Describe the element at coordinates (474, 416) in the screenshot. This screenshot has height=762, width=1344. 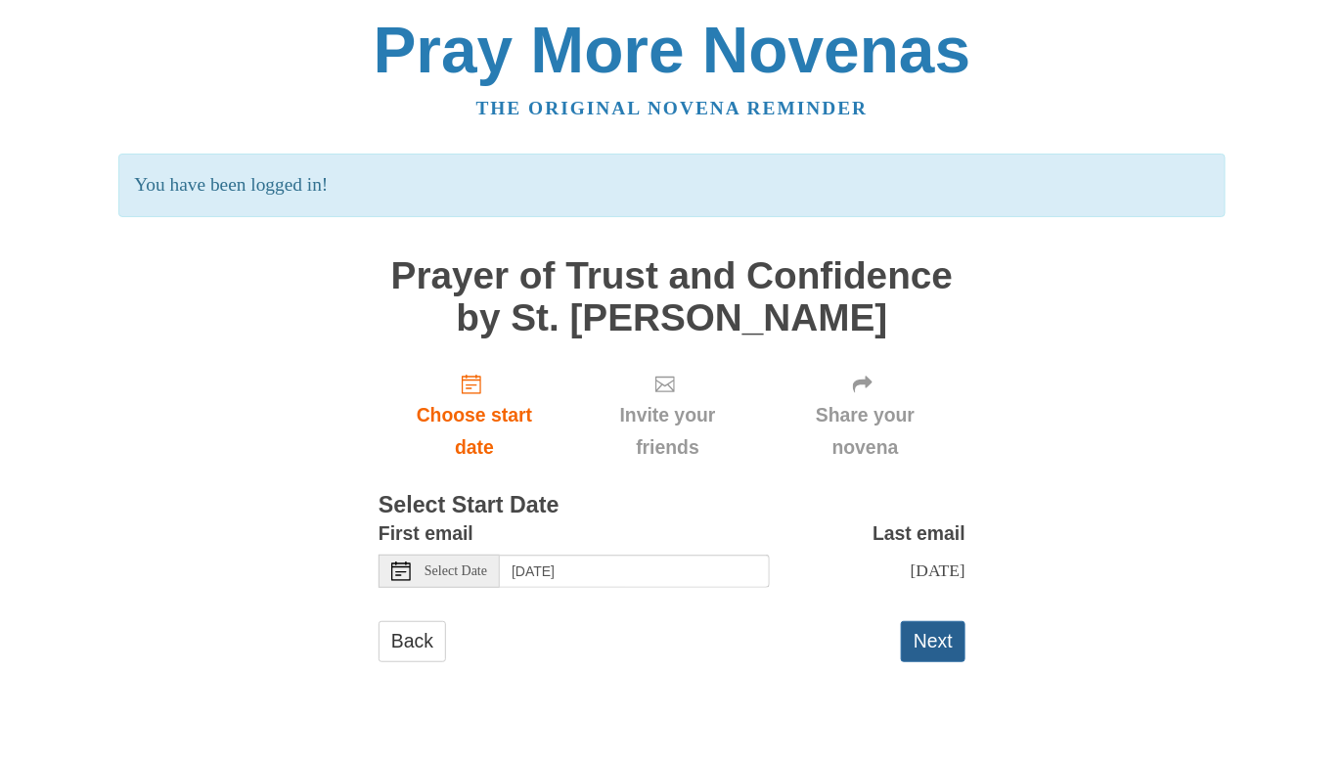
I see `a: Choose start date` at that location.